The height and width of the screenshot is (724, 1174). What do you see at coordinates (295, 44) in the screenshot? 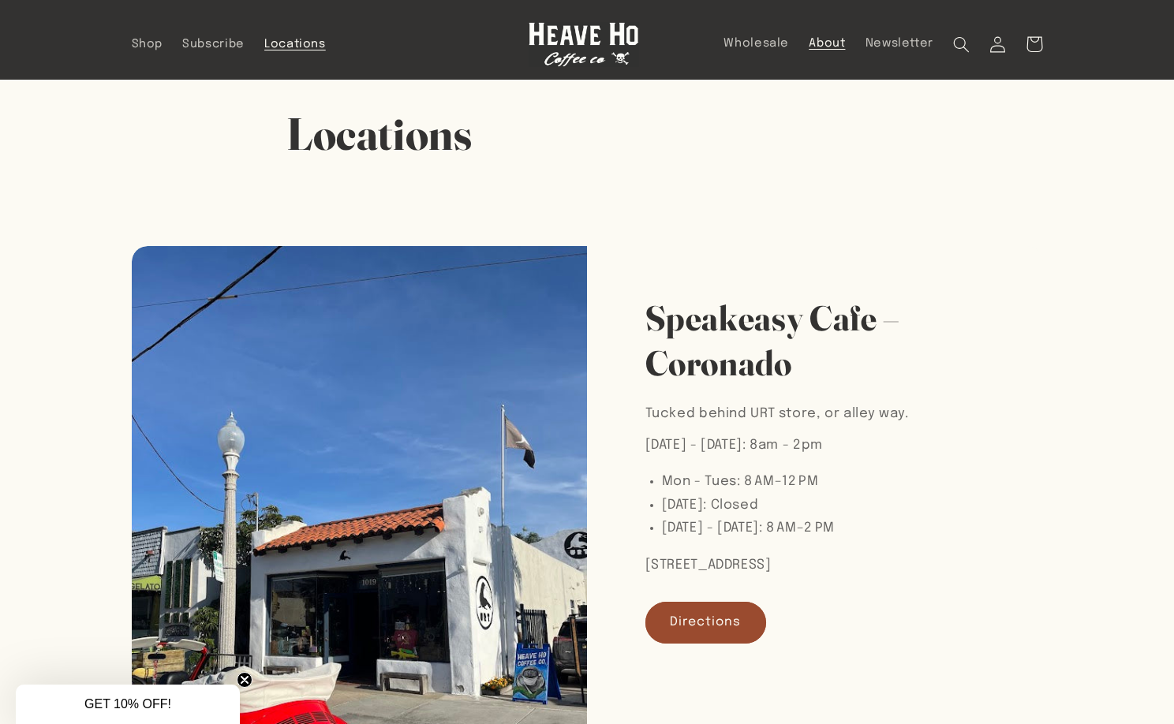
I see `span: Locations` at bounding box center [295, 44].